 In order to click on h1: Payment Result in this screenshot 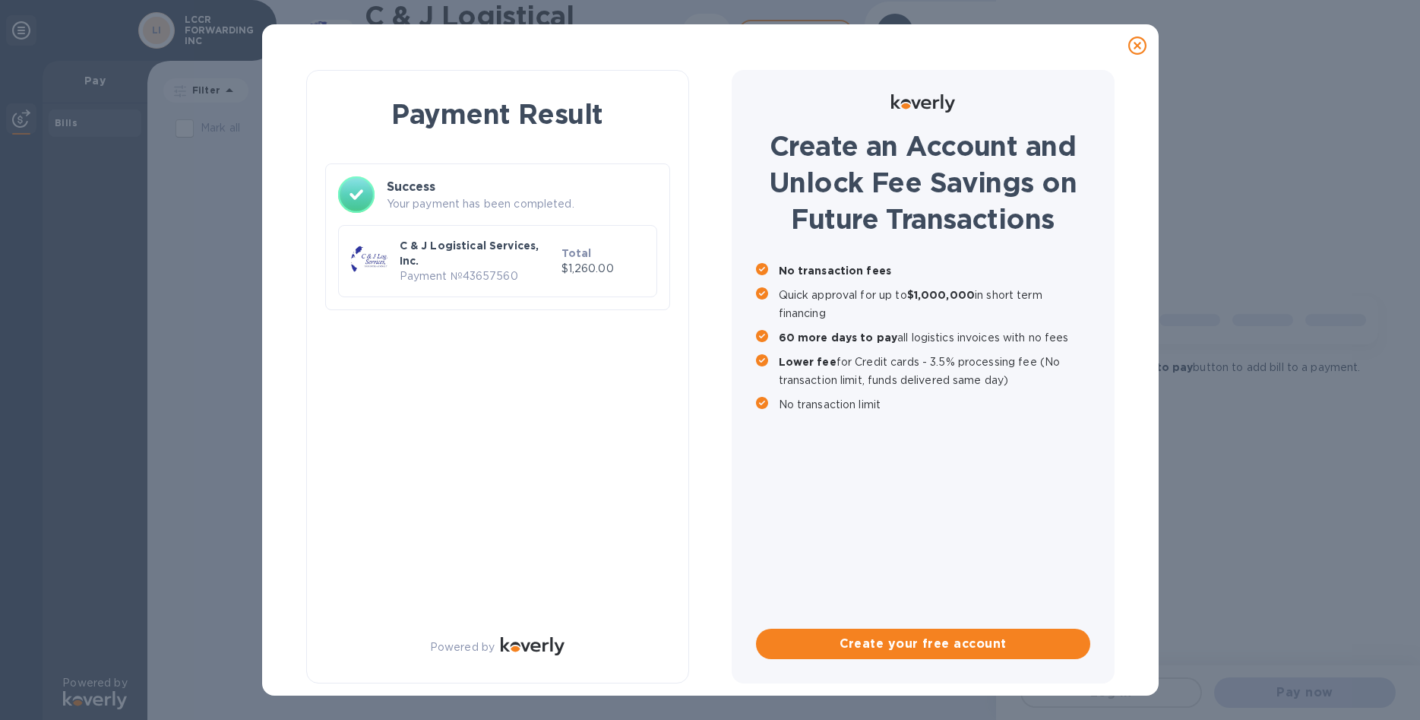, I will do `click(498, 114)`.